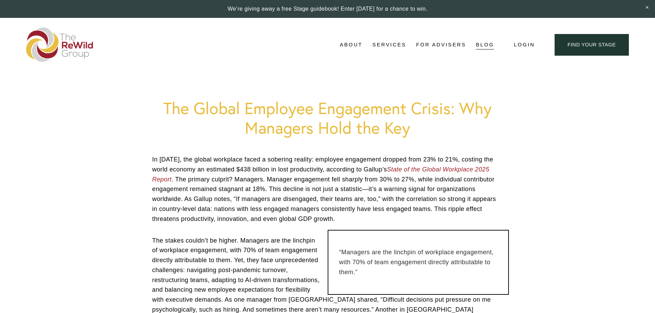 Image resolution: width=655 pixels, height=313 pixels. I want to click on a: For Advisers, so click(441, 45).